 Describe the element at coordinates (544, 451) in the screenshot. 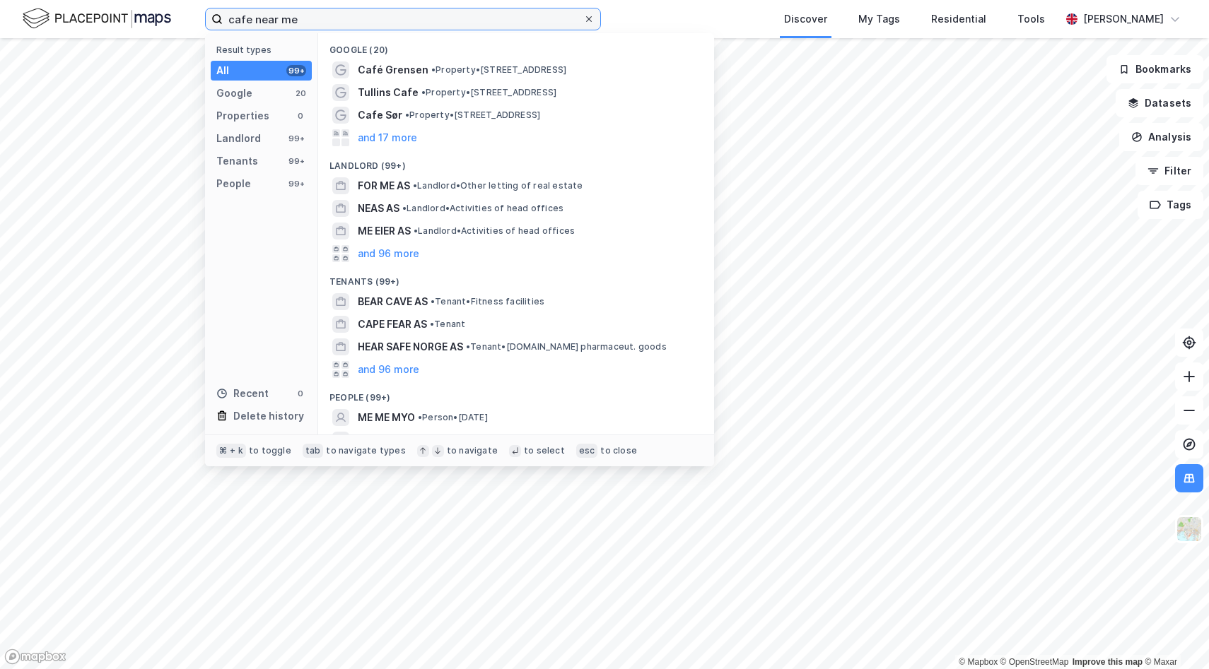

I see `div: to select` at that location.